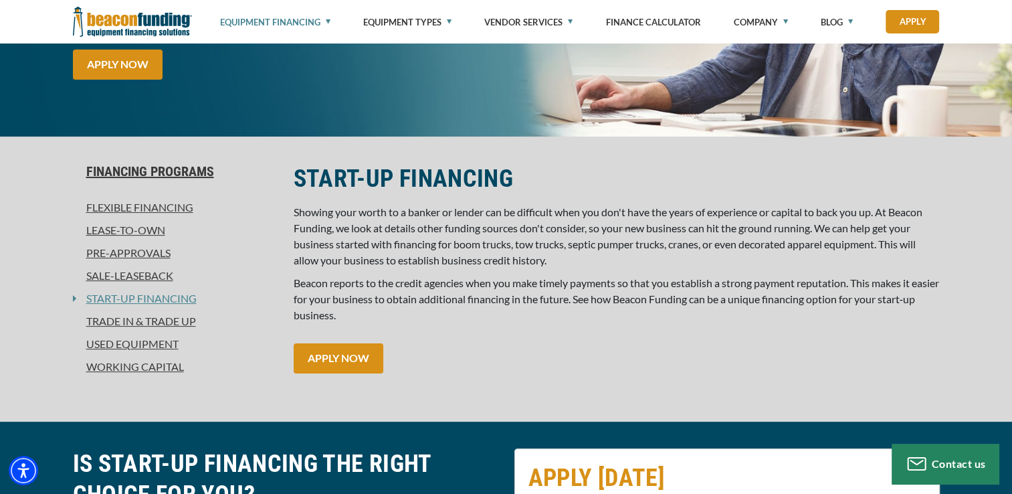 The width and height of the screenshot is (1012, 494). I want to click on a: Lease-To-Own, so click(175, 230).